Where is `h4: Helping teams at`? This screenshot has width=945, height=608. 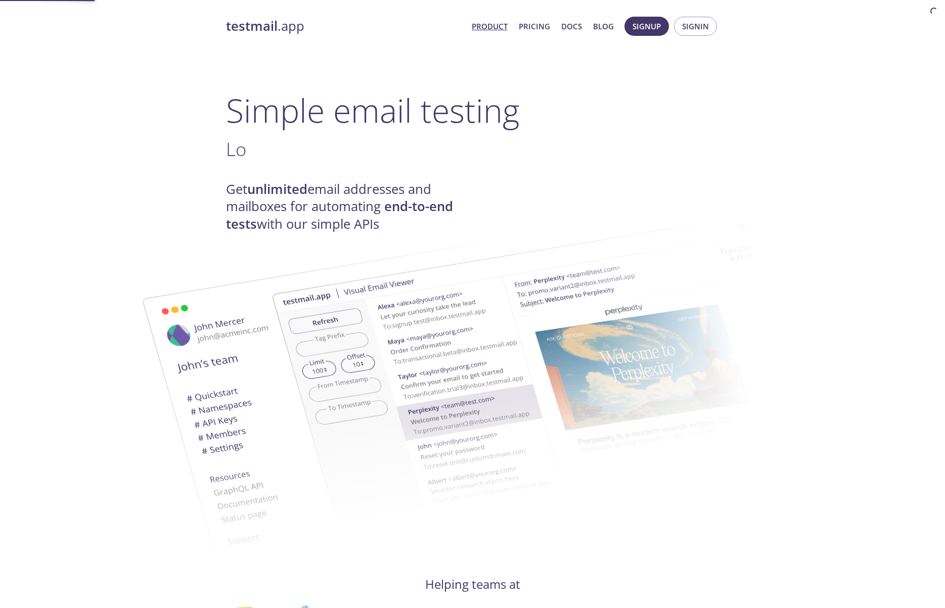
h4: Helping teams at is located at coordinates (473, 585).